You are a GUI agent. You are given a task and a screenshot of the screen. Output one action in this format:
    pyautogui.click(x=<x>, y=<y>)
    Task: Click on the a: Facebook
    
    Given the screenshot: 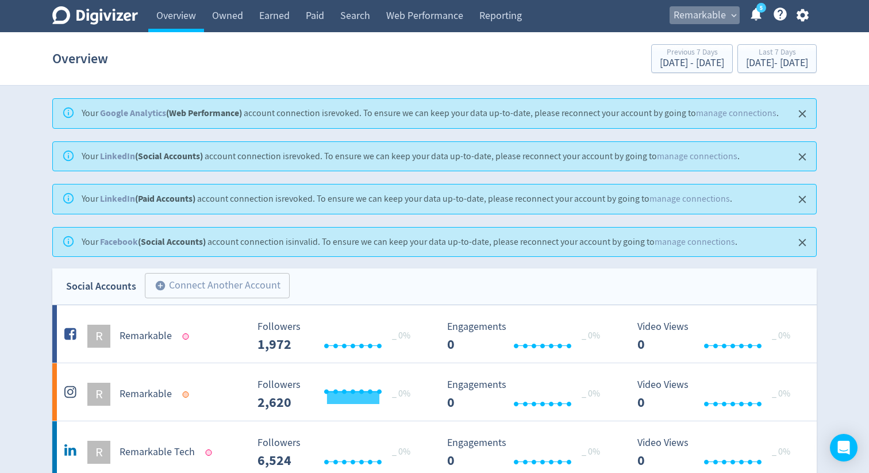 What is the action you would take?
    pyautogui.click(x=119, y=241)
    